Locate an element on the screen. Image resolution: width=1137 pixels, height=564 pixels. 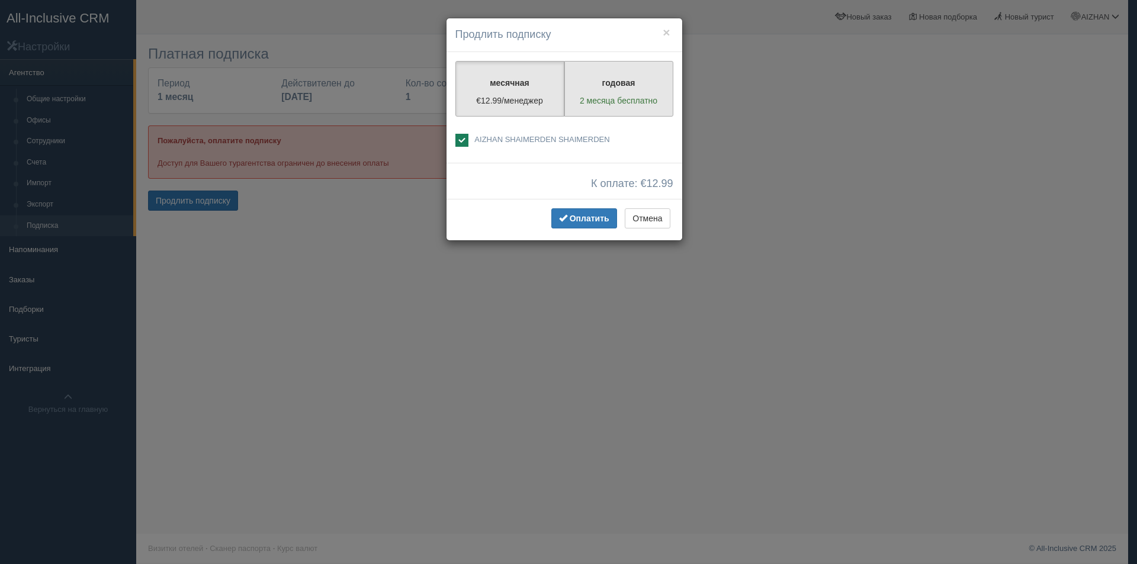
span: AIZHAN SHAIMERDEN SHAIMERDEN is located at coordinates (542, 139).